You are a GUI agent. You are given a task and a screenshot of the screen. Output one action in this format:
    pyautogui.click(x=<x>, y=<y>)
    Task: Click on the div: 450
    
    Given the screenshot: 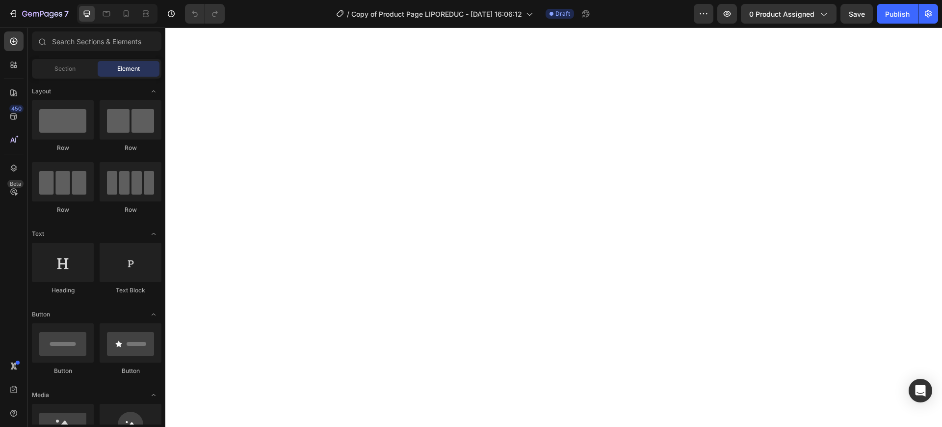 What is the action you would take?
    pyautogui.click(x=16, y=108)
    